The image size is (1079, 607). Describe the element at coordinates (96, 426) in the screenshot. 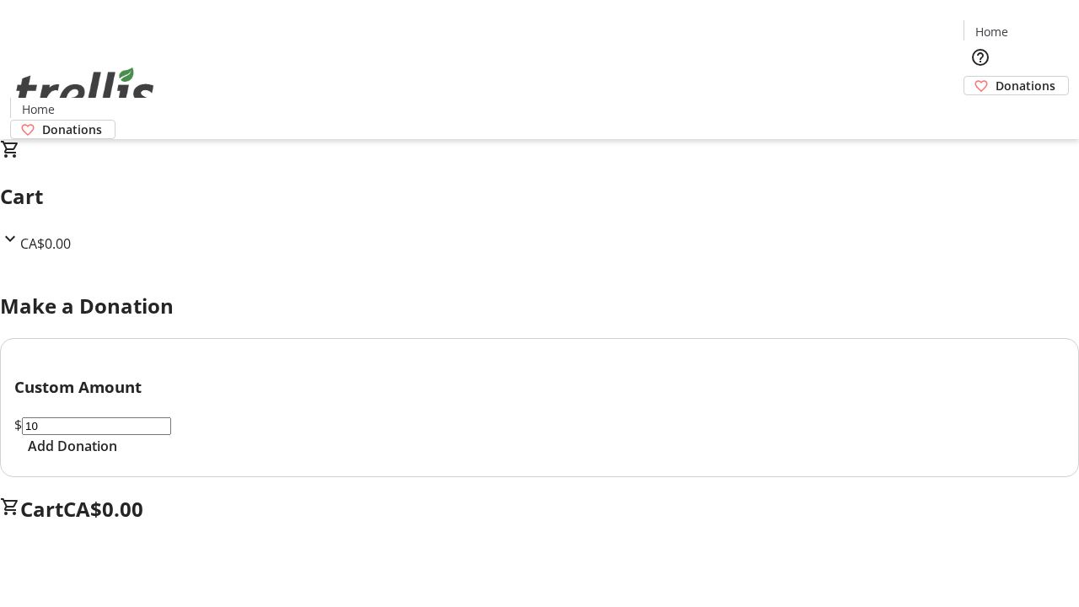

I see `input: Donation Amount` at that location.